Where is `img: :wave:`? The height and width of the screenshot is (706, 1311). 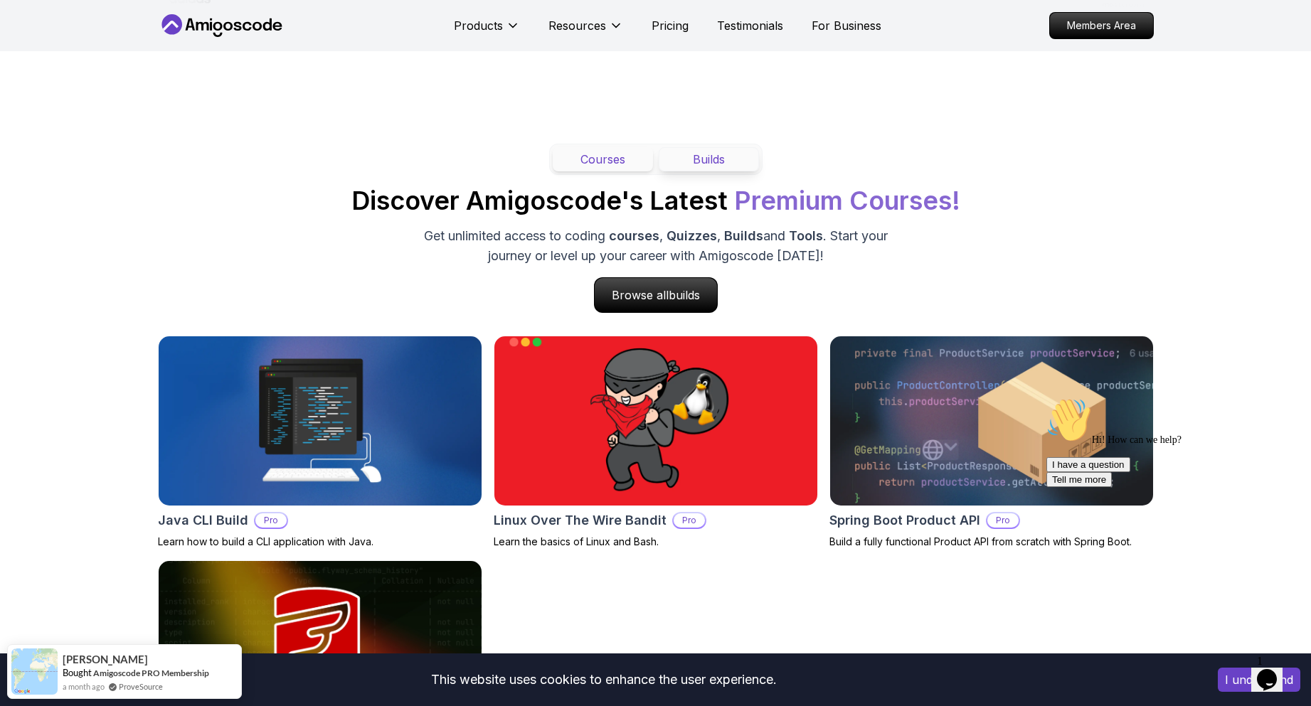
img: :wave: is located at coordinates (28, 28).